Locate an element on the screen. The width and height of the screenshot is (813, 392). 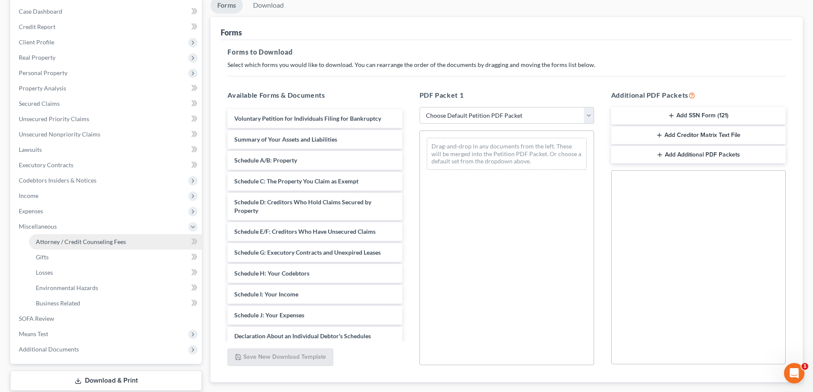
span: Case Dashboard is located at coordinates (41, 11).